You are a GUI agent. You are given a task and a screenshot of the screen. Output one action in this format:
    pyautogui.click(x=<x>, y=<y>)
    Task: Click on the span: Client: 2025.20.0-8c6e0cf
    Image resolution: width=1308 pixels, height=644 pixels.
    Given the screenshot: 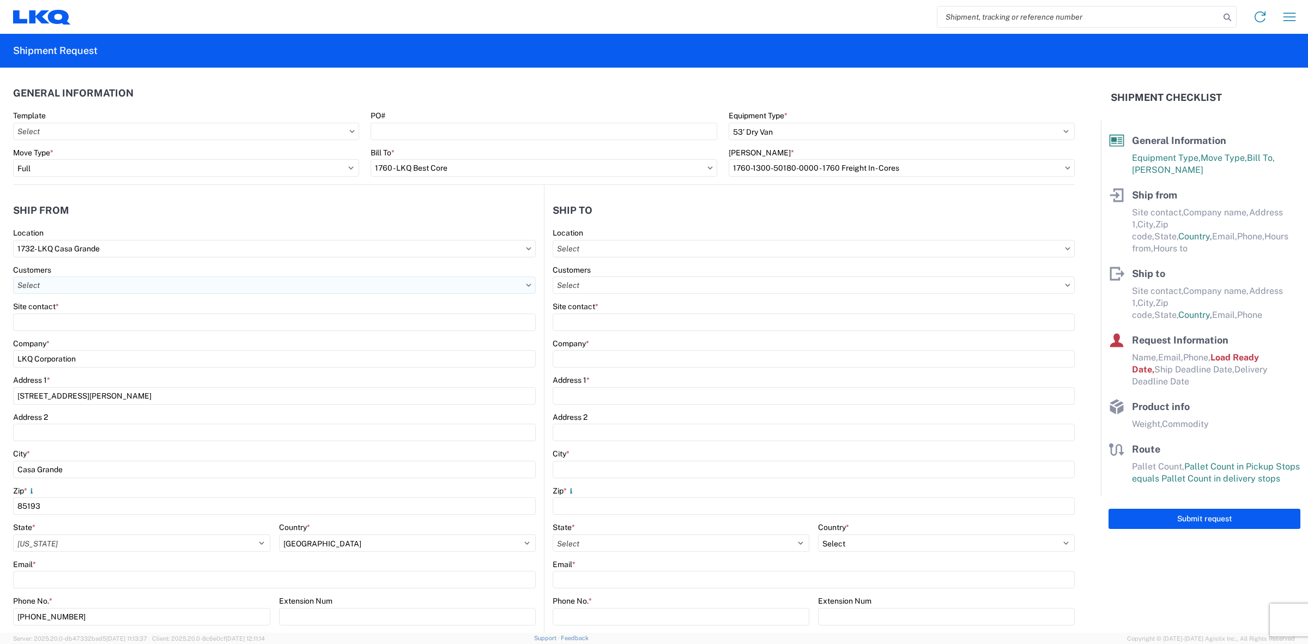 What is the action you would take?
    pyautogui.click(x=208, y=638)
    